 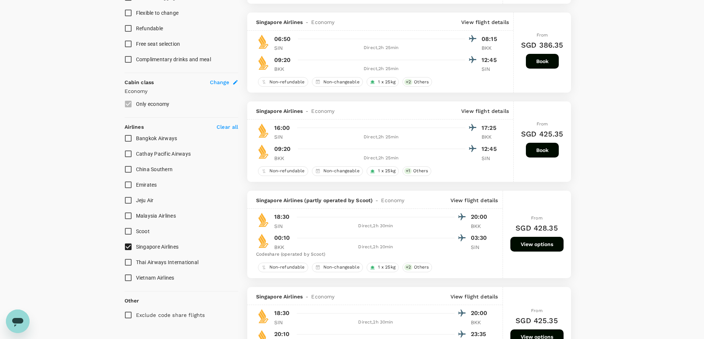 I want to click on span: Scoot, so click(x=143, y=232).